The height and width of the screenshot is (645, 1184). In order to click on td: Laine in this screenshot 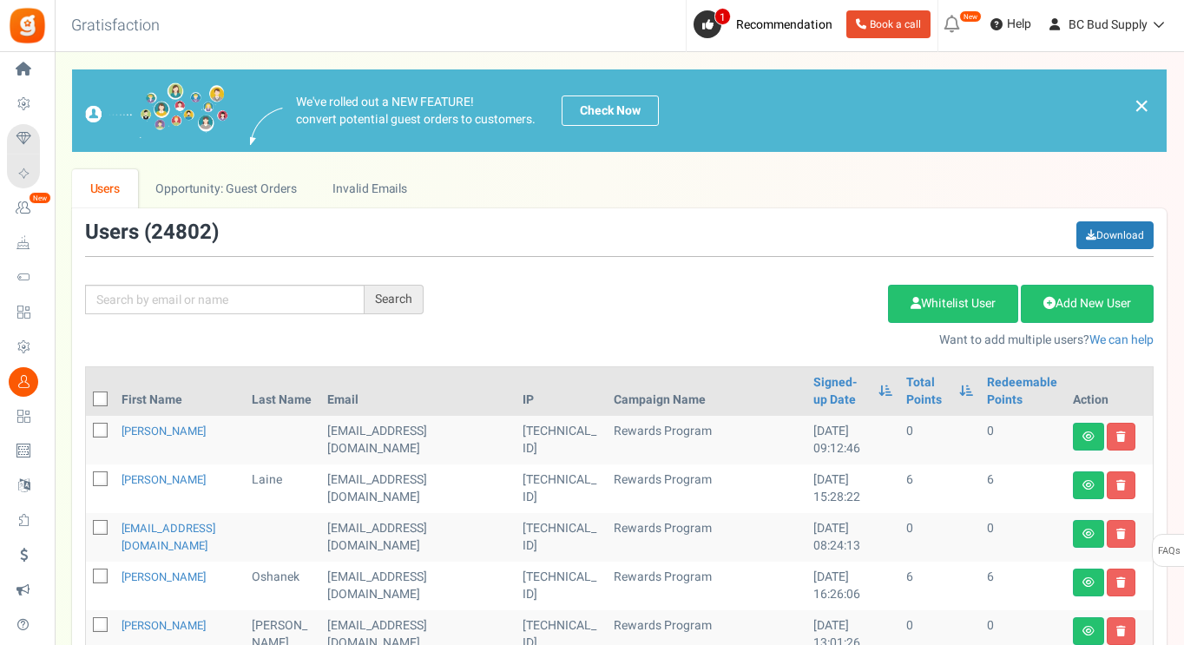, I will do `click(282, 489)`.